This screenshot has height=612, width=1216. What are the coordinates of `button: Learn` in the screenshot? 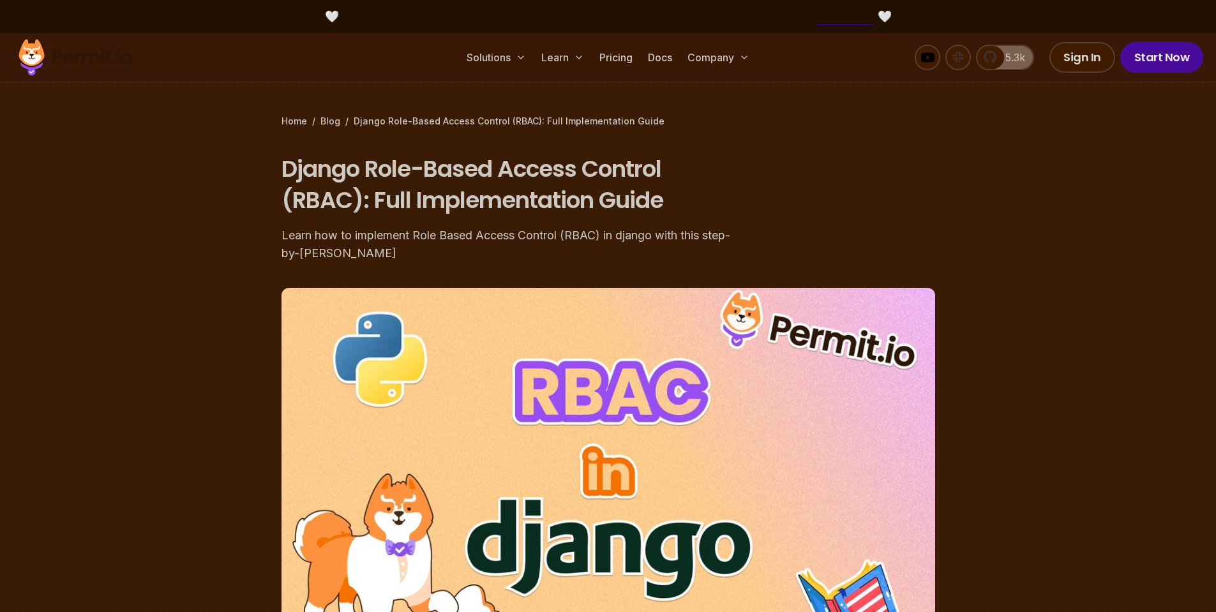 It's located at (562, 57).